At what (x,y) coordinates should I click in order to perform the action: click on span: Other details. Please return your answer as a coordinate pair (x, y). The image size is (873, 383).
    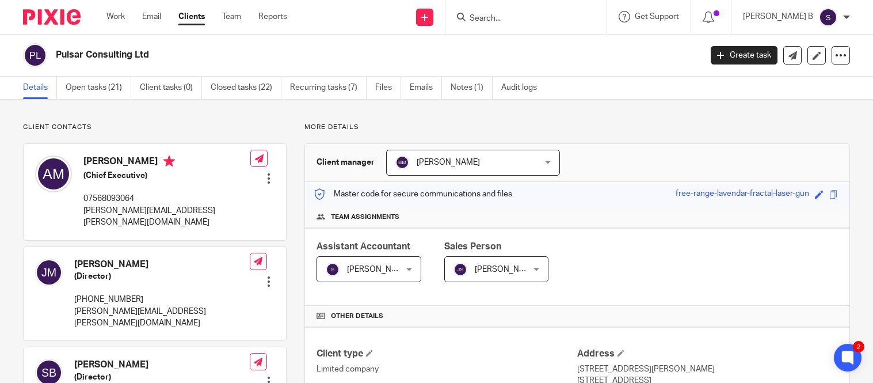
    Looking at the image, I should click on (357, 316).